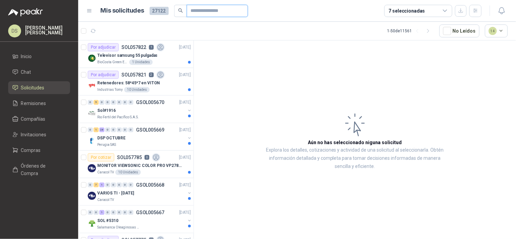 Image resolution: width=516 pixels, height=239 pixels. What do you see at coordinates (410, 31) in the screenshot?
I see `div: 1 - 50 de 11561` at bounding box center [410, 31].